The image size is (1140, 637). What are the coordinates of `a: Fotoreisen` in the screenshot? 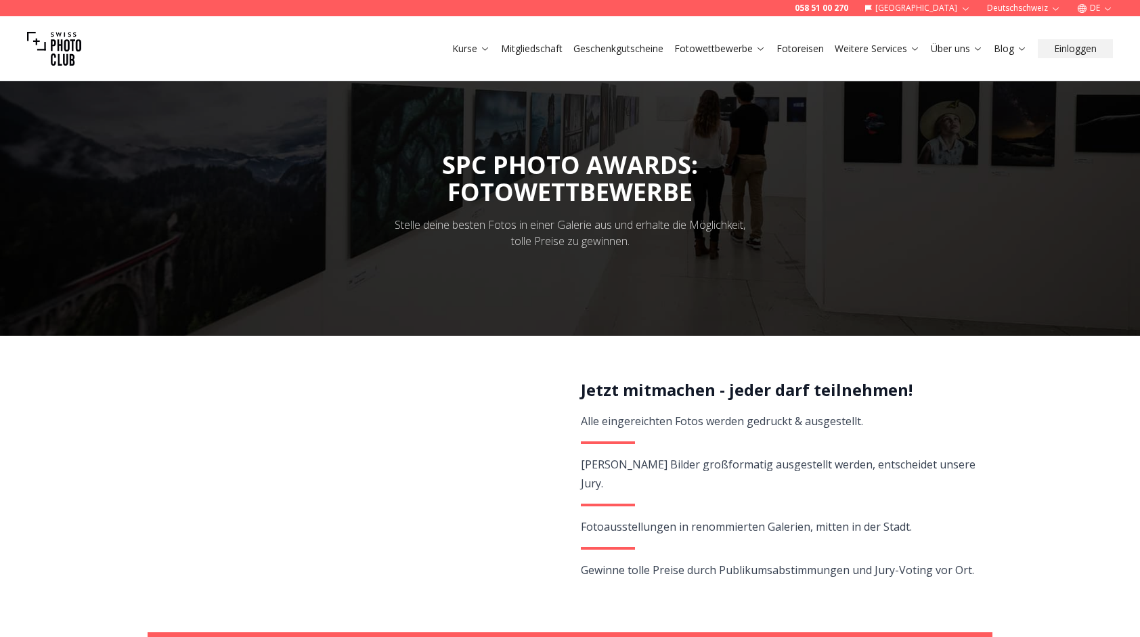 It's located at (800, 49).